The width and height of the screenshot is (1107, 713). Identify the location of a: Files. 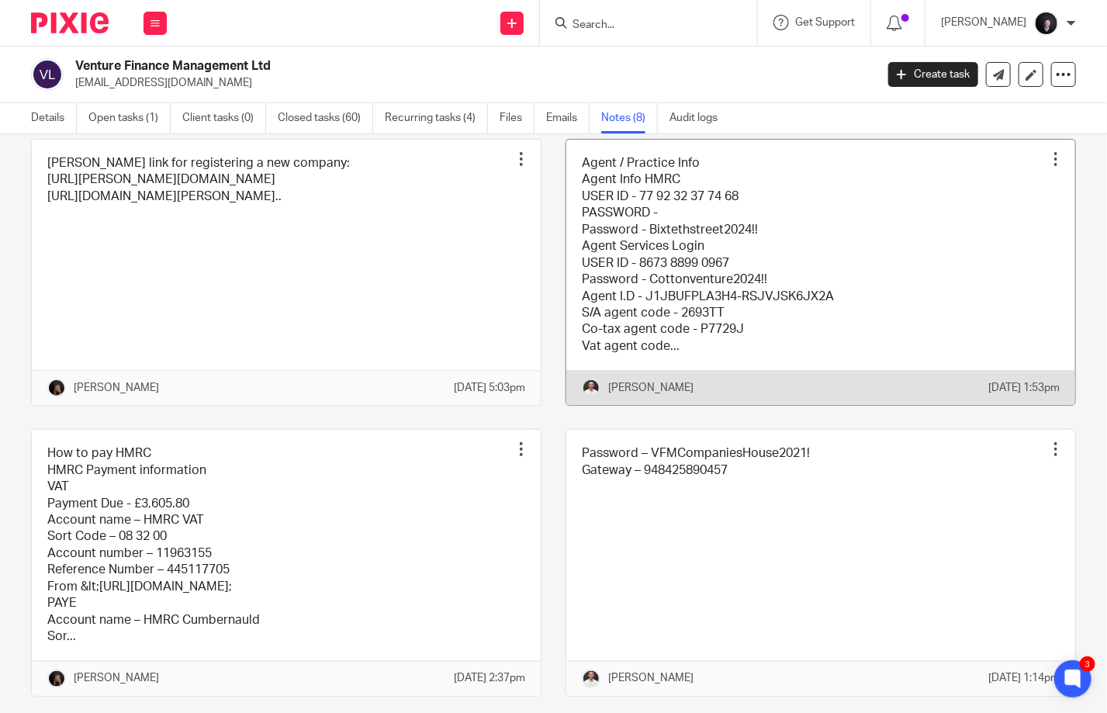
(516, 118).